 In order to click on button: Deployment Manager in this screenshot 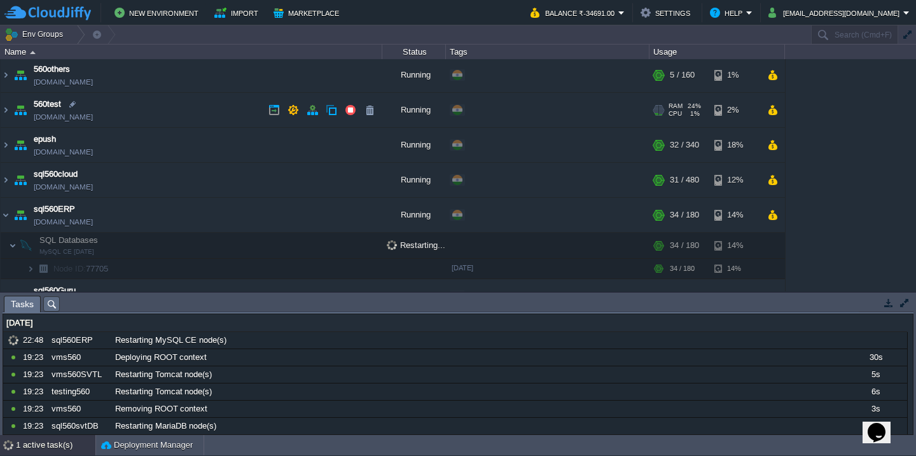, I will do `click(147, 445)`.